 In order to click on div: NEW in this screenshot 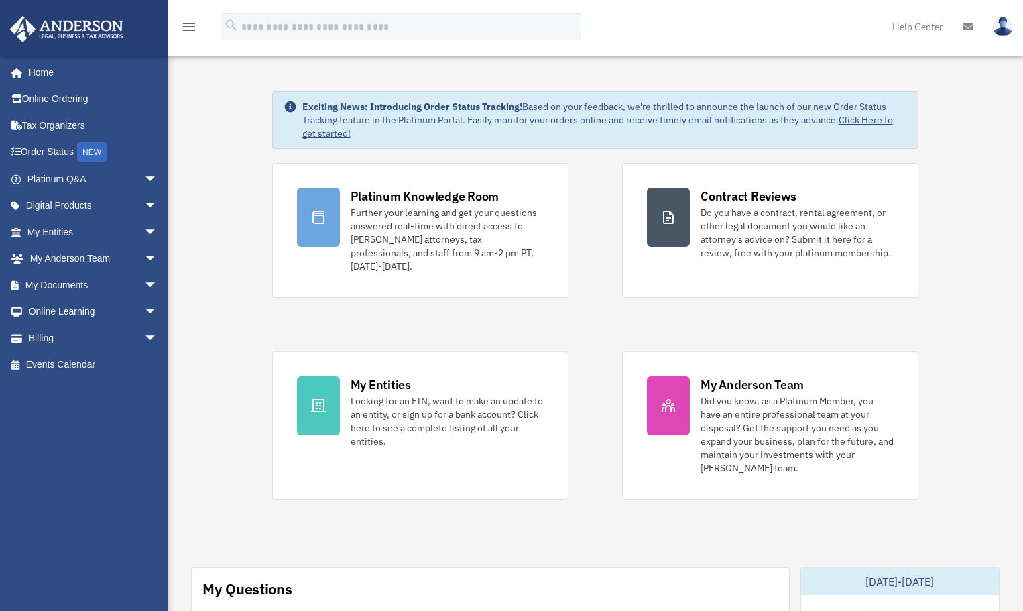, I will do `click(92, 152)`.